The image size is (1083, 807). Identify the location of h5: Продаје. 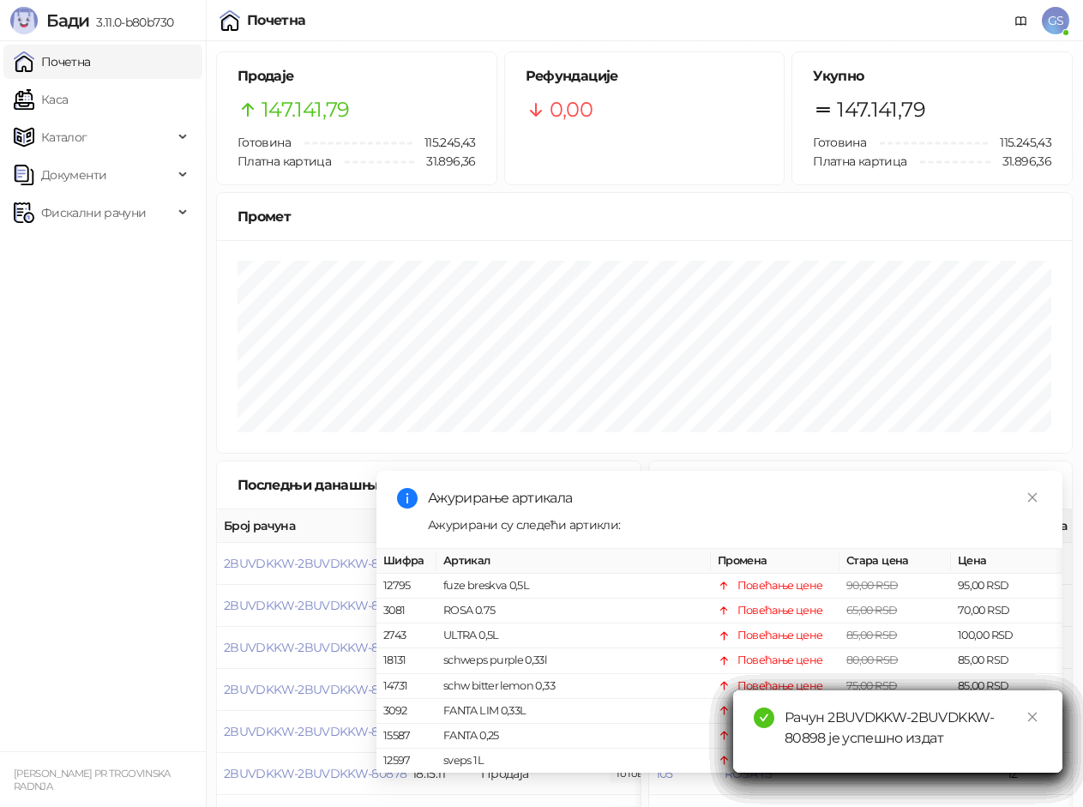
(357, 76).